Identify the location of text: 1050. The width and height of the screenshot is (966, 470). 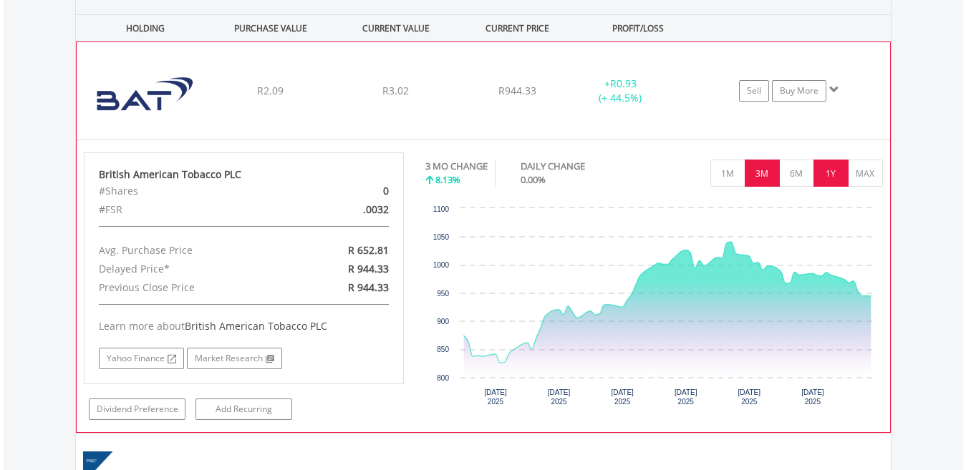
(441, 237).